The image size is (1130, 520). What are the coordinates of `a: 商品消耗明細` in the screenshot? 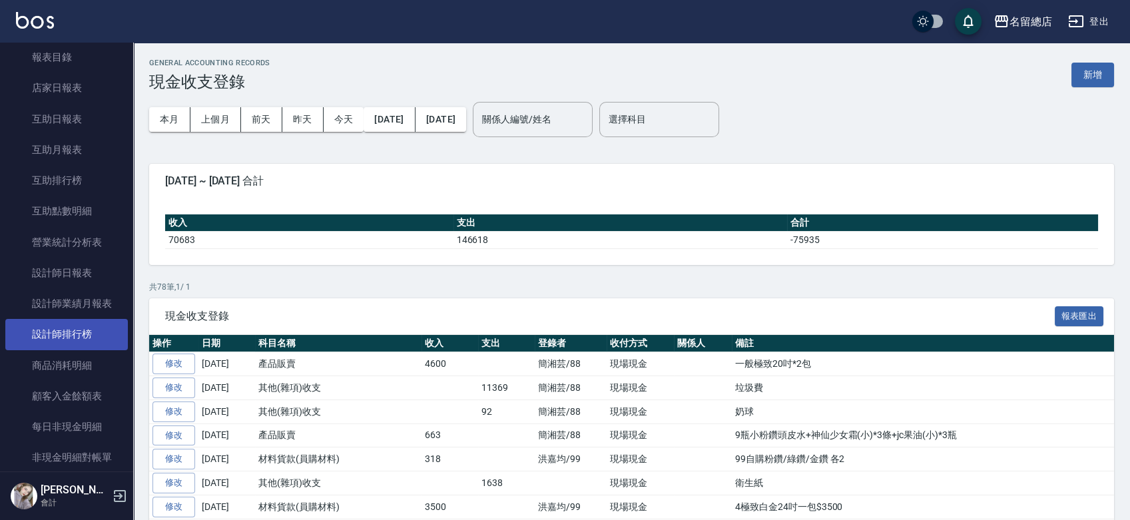 It's located at (67, 366).